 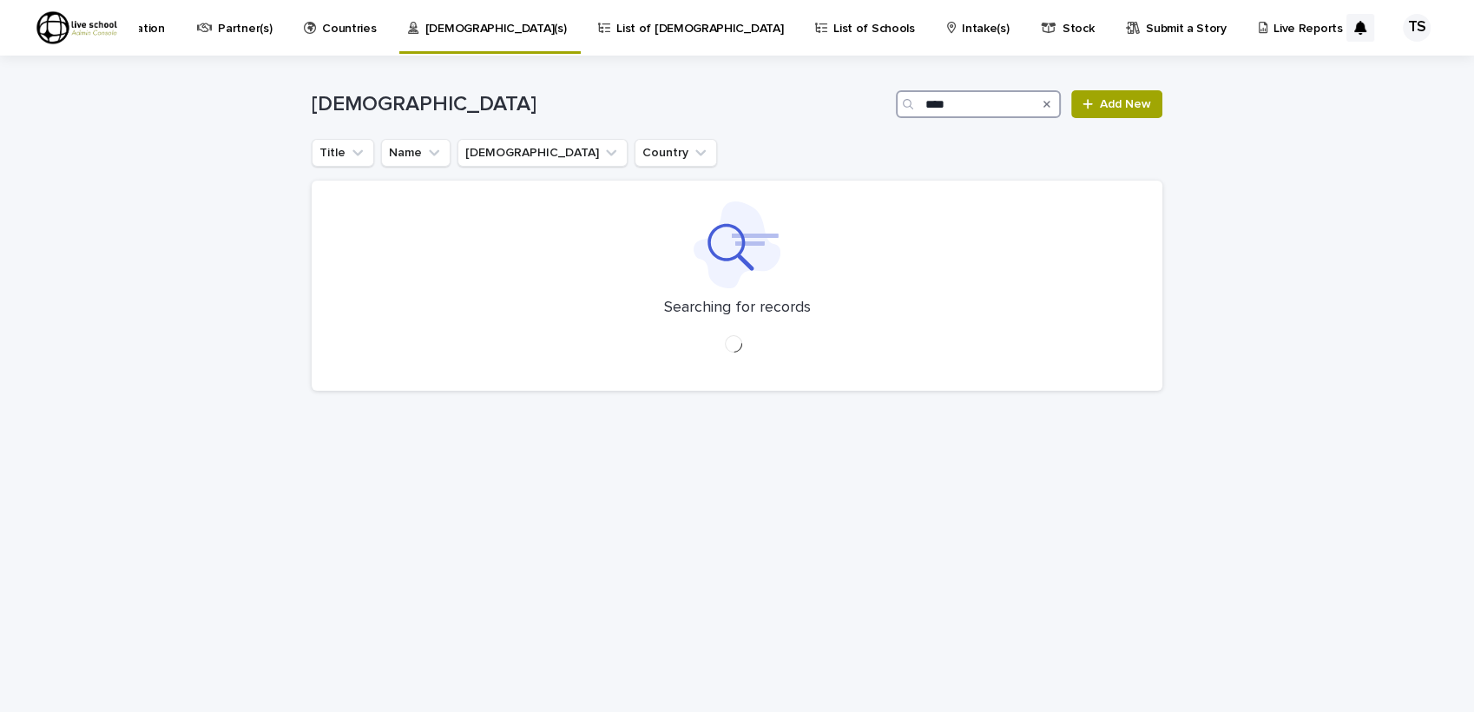 I want to click on button: Name, so click(x=416, y=153).